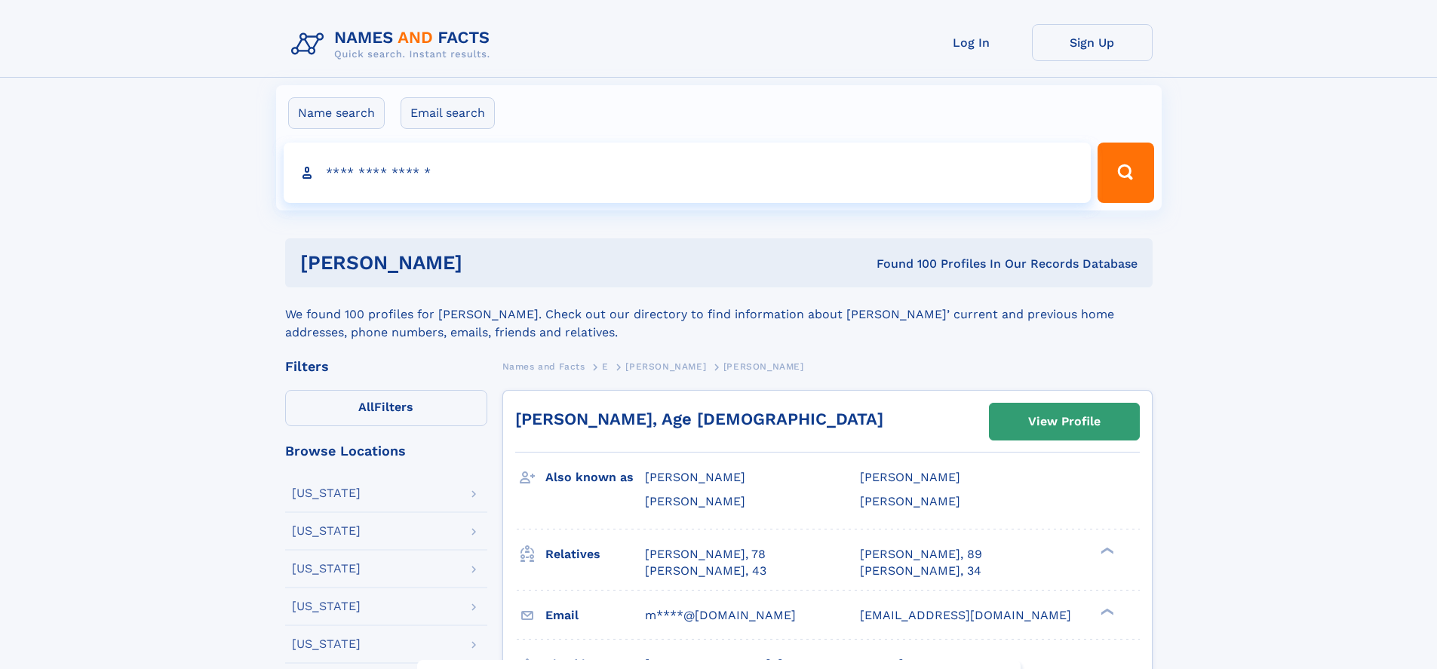 The height and width of the screenshot is (669, 1437). Describe the element at coordinates (972, 42) in the screenshot. I see `a: Log In` at that location.